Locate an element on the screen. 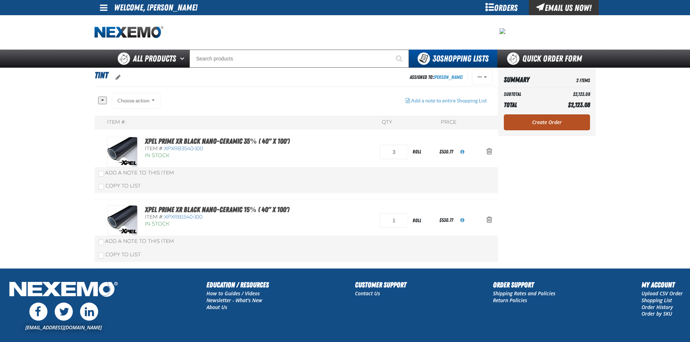  h2: Education / Resources is located at coordinates (238, 285).